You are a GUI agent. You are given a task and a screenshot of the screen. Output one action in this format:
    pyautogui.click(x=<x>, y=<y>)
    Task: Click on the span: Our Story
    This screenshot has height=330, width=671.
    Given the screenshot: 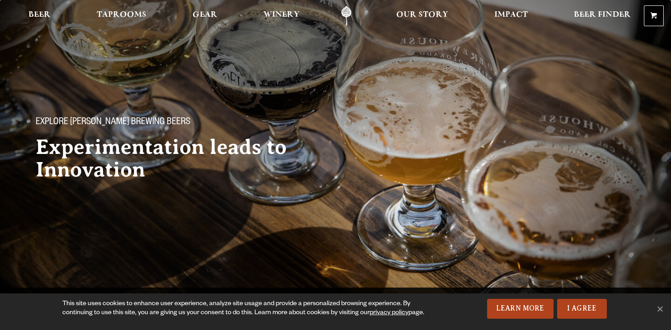 What is the action you would take?
    pyautogui.click(x=422, y=15)
    